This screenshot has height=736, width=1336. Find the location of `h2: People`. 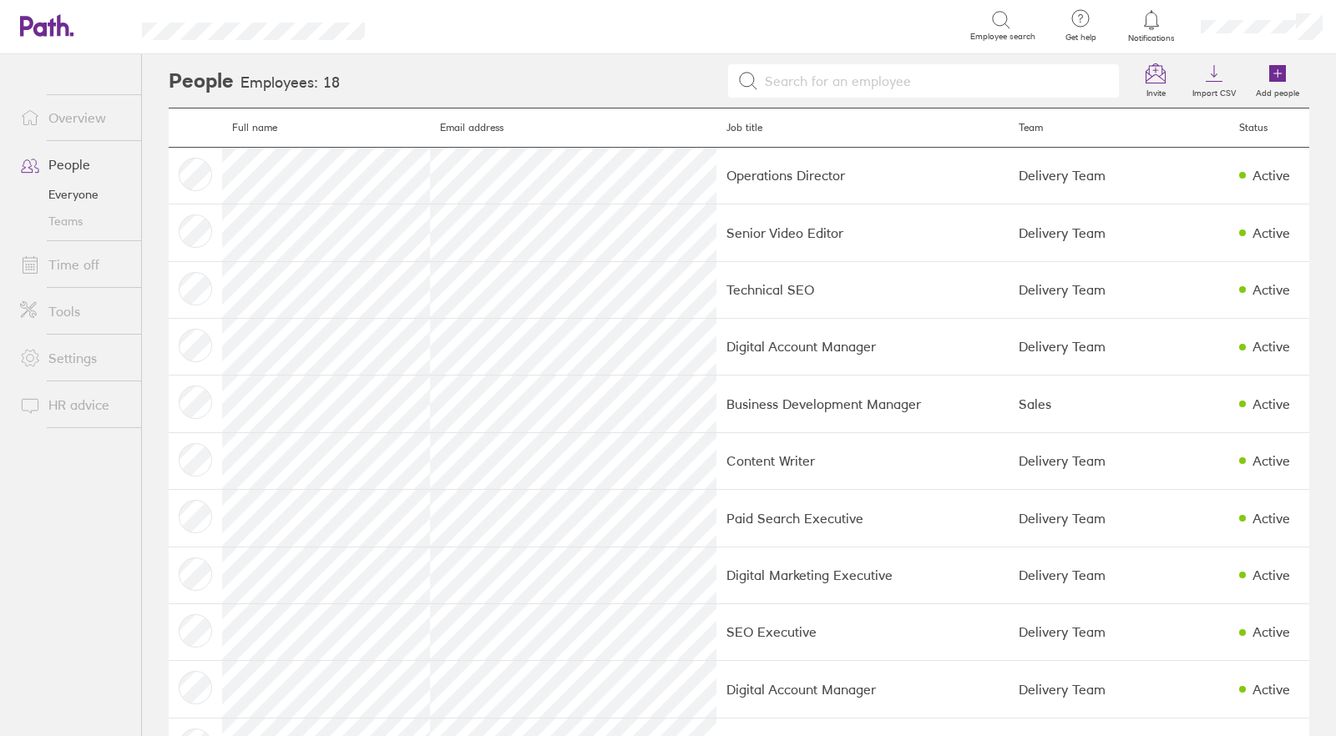

h2: People is located at coordinates (201, 81).